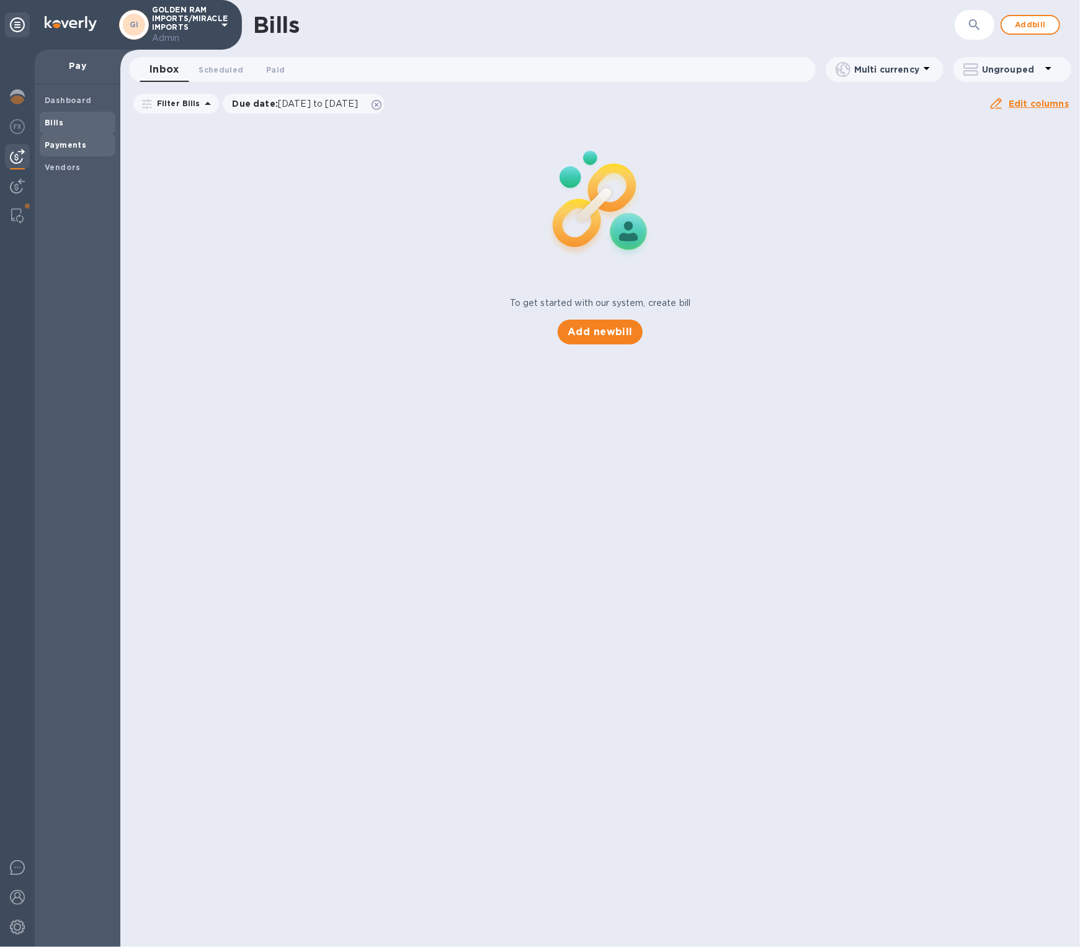 This screenshot has width=1080, height=947. What do you see at coordinates (298, 104) in the screenshot?
I see `p: Due date :` at bounding box center [298, 104].